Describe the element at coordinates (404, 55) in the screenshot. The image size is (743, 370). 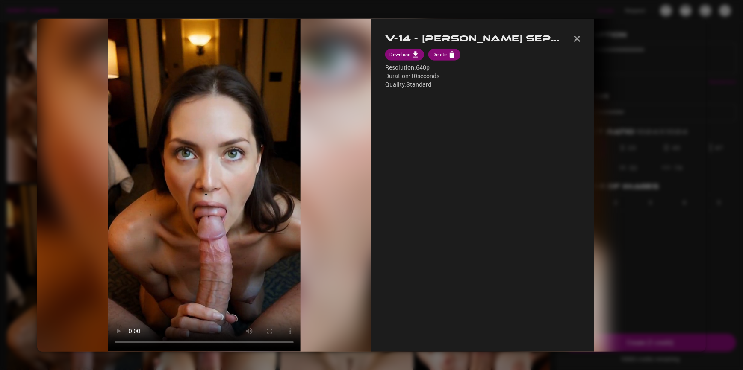
I see `button: Download` at that location.